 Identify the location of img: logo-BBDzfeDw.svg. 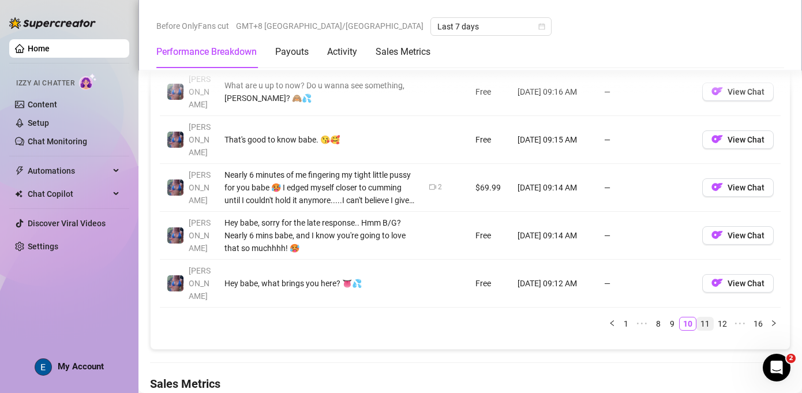
(52, 23).